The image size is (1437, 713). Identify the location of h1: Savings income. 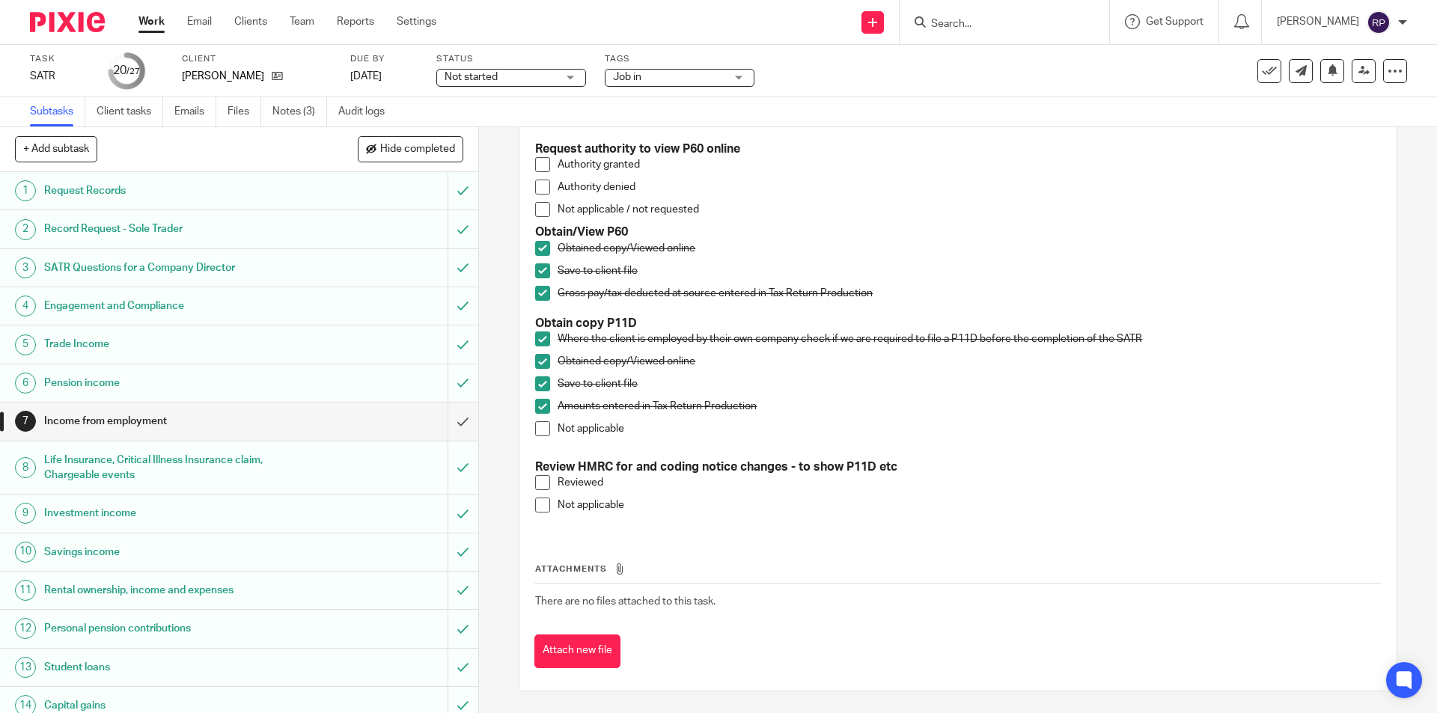
(174, 552).